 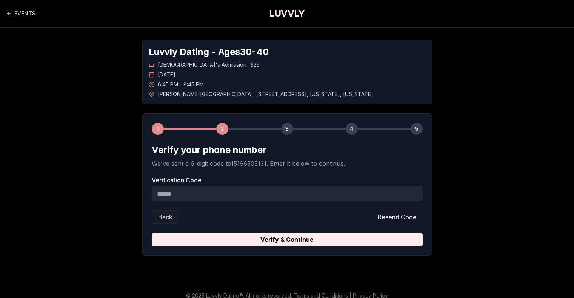 What do you see at coordinates (181, 85) in the screenshot?
I see `span: 6:45 PM - 8:45 PM` at bounding box center [181, 85].